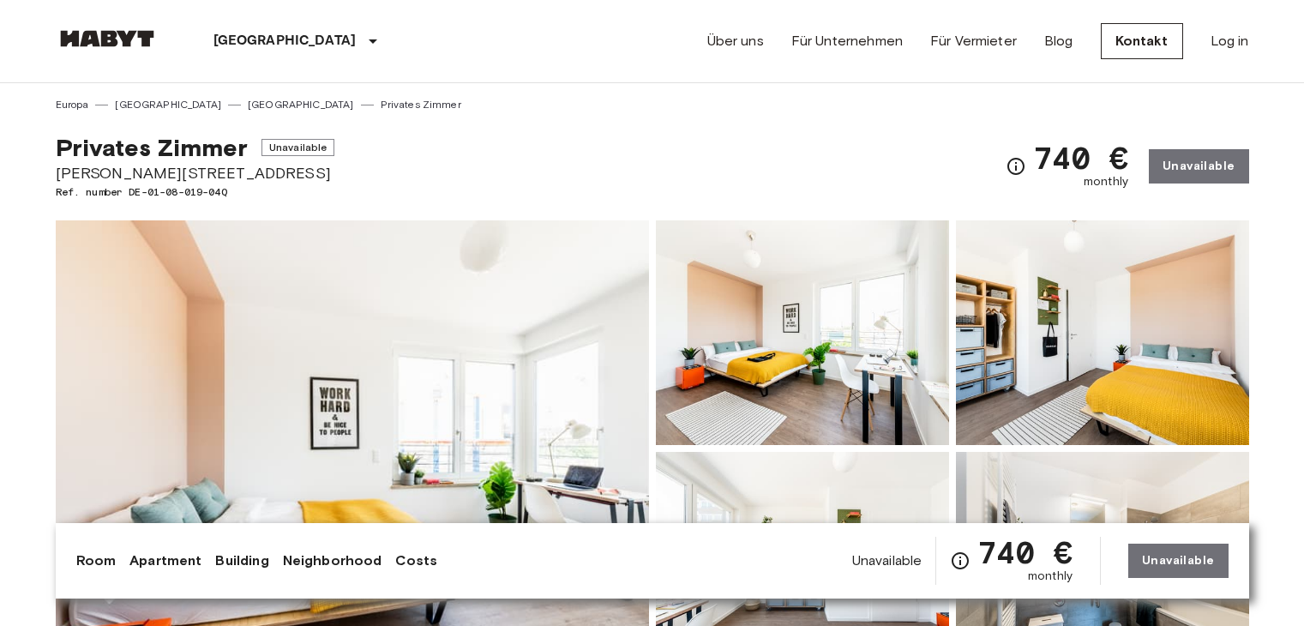 This screenshot has width=1304, height=626. I want to click on a: Privates Zimmer, so click(421, 105).